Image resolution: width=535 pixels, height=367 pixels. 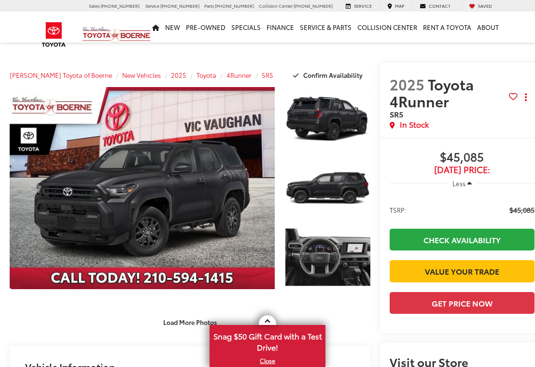 What do you see at coordinates (526, 97) in the screenshot?
I see `button: Actions` at bounding box center [526, 97].